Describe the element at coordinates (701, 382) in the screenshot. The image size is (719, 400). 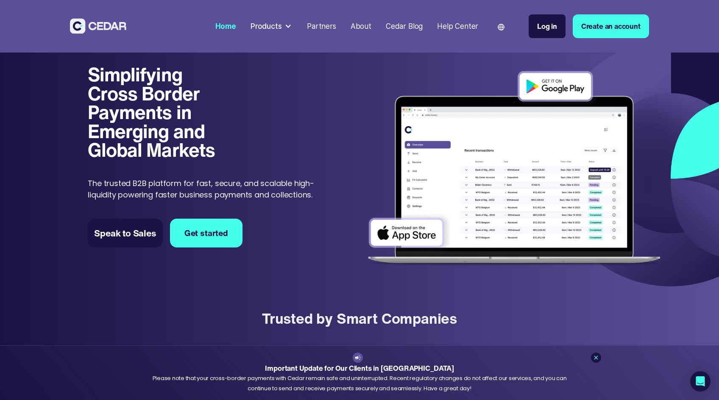
I see `div: Open Intercom Messenger` at that location.